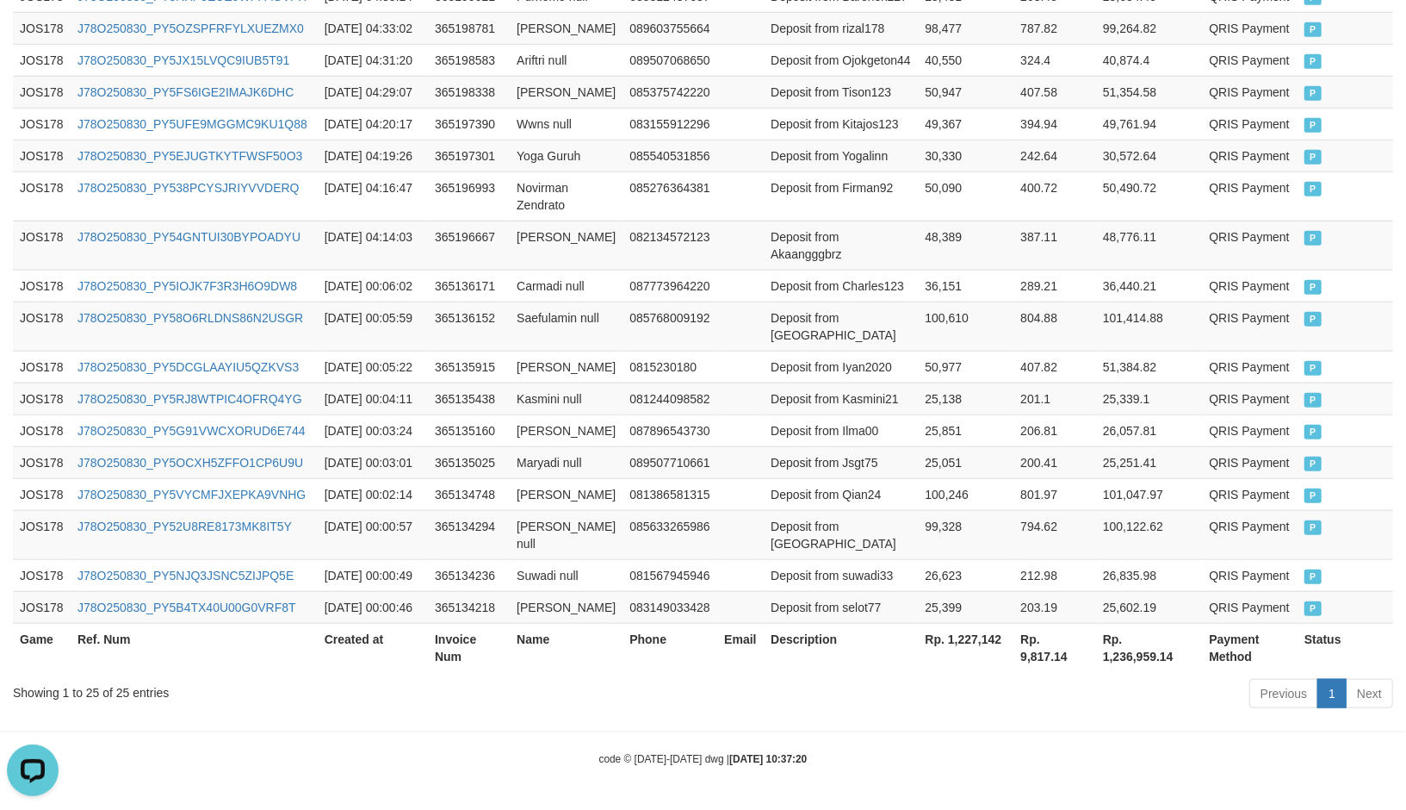 The width and height of the screenshot is (1406, 810). What do you see at coordinates (1284, 693) in the screenshot?
I see `a: Previous` at bounding box center [1284, 693].